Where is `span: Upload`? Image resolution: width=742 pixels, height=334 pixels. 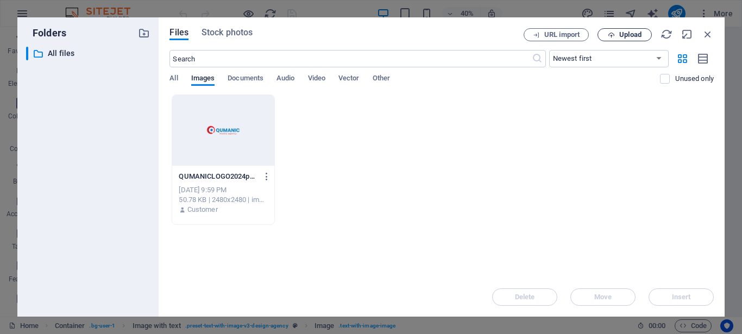 span: Upload is located at coordinates (630, 35).